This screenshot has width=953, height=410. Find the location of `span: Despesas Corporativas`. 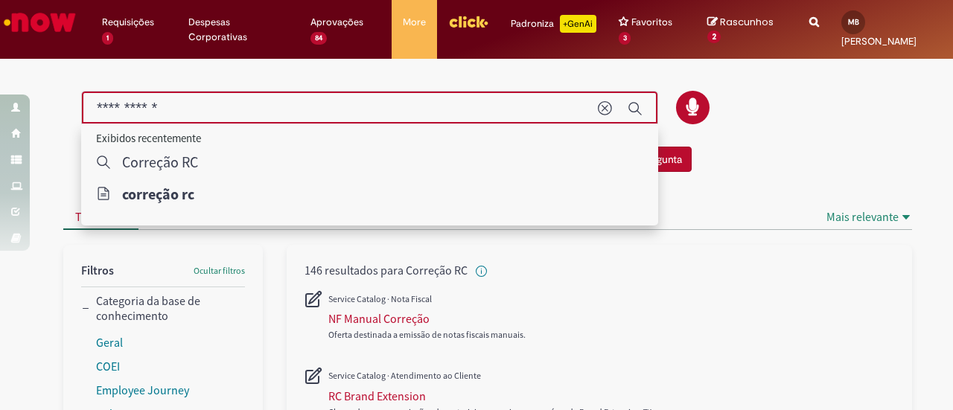

span: Despesas Corporativas is located at coordinates (238, 30).